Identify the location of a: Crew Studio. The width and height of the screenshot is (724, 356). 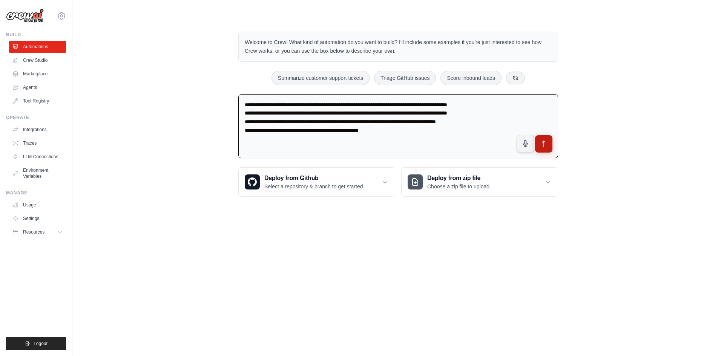
(37, 60).